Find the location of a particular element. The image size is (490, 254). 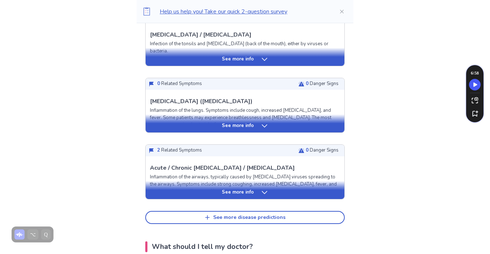

div: See more disease predictions is located at coordinates (249, 217).